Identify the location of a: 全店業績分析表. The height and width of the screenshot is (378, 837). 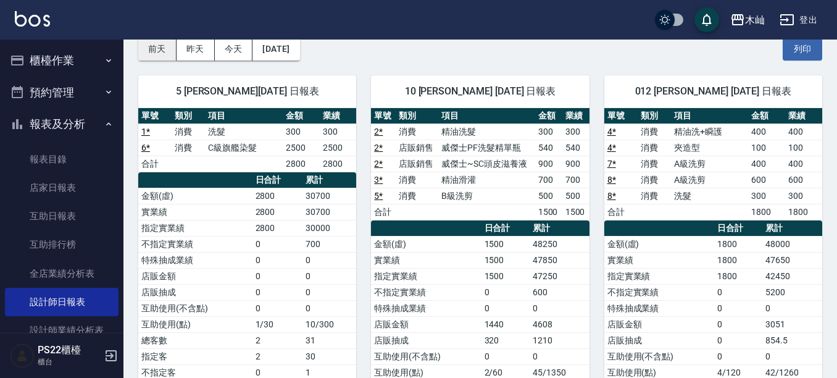
(62, 273).